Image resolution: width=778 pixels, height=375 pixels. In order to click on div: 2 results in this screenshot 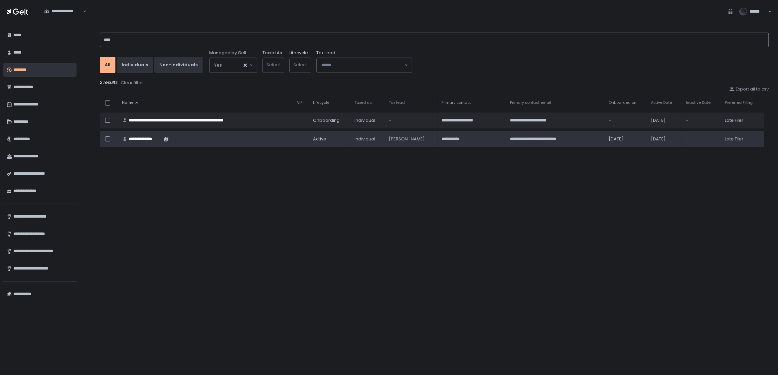, I will do `click(434, 83)`.